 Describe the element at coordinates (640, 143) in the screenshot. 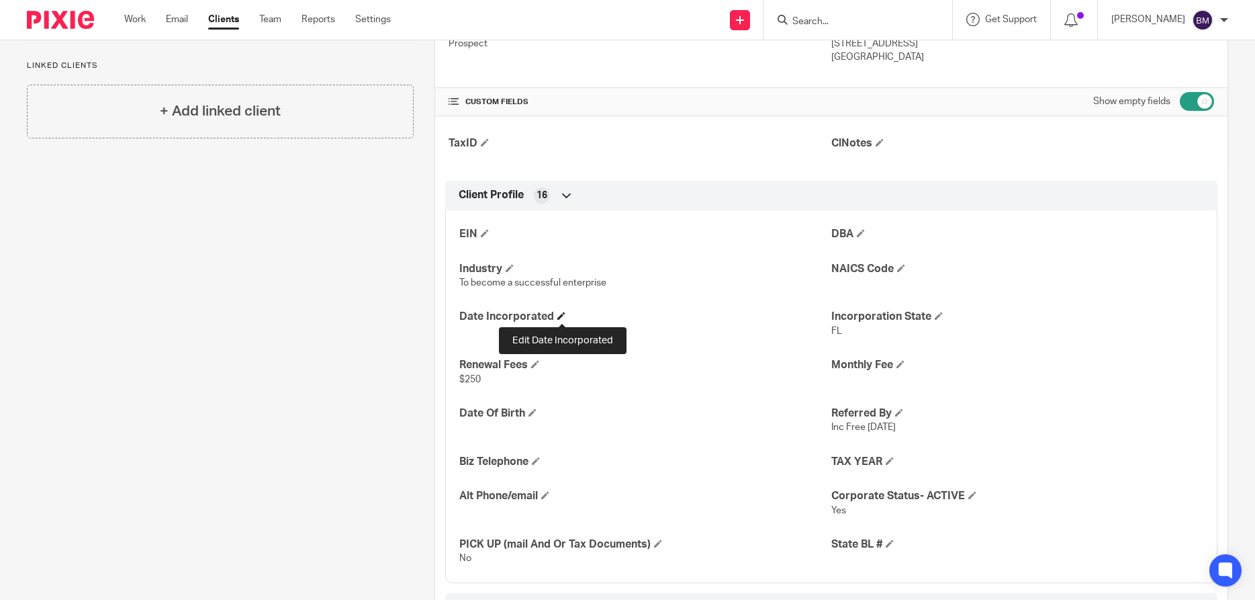

I see `h4: TaxID` at that location.